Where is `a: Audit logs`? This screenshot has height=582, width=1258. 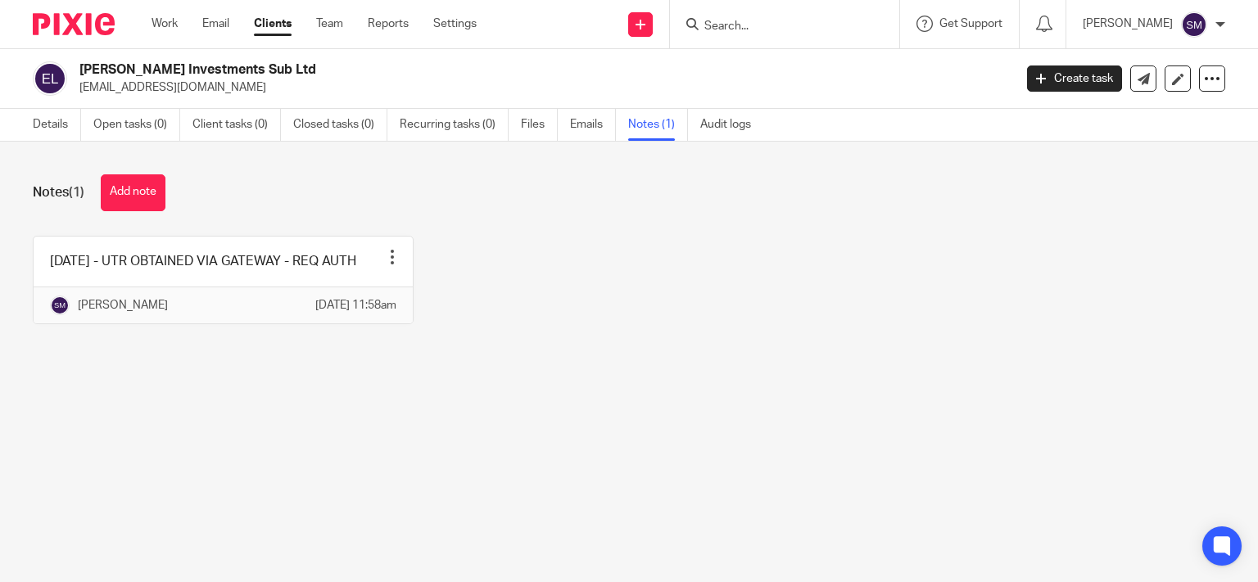 a: Audit logs is located at coordinates (731, 124).